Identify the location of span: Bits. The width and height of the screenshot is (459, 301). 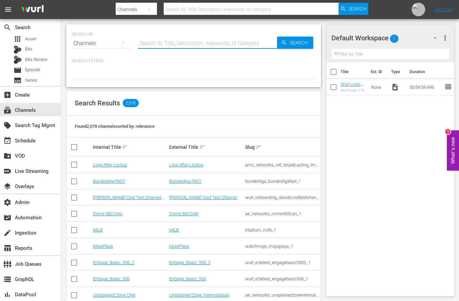
(29, 49).